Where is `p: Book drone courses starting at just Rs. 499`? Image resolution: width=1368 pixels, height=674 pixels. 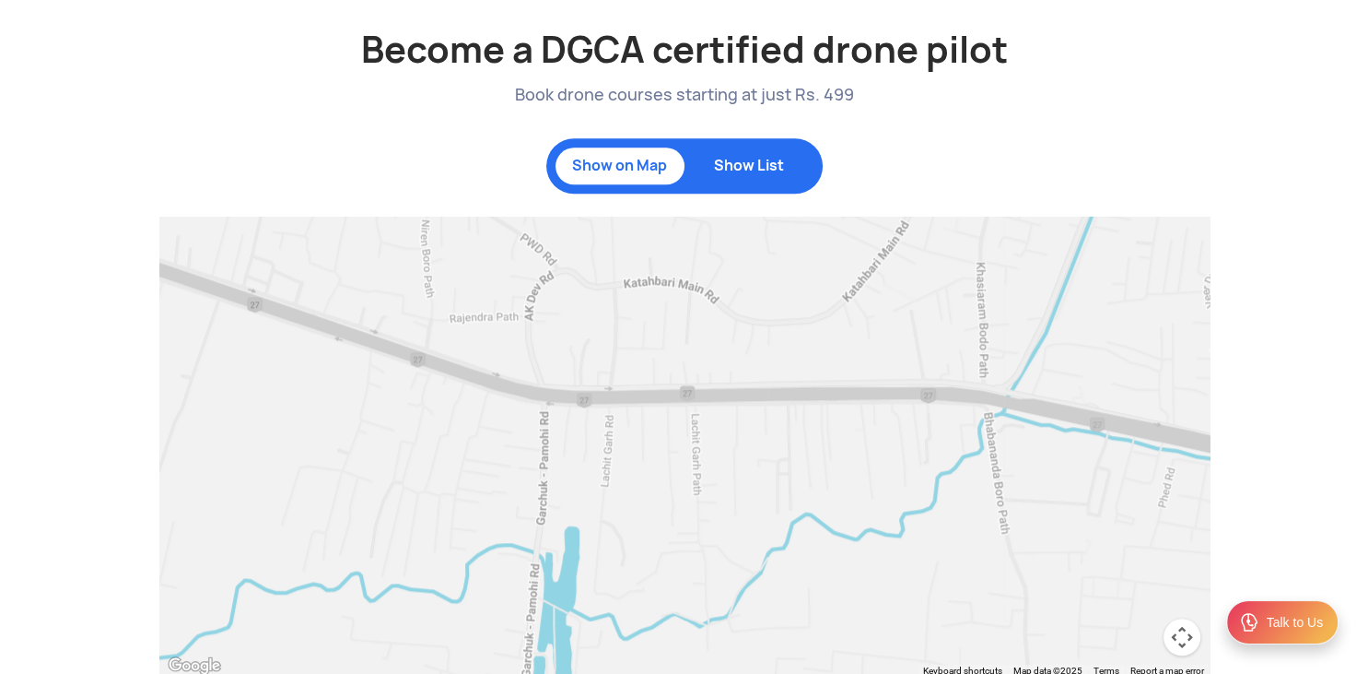
p: Book drone courses starting at just Rs. 499 is located at coordinates (685, 94).